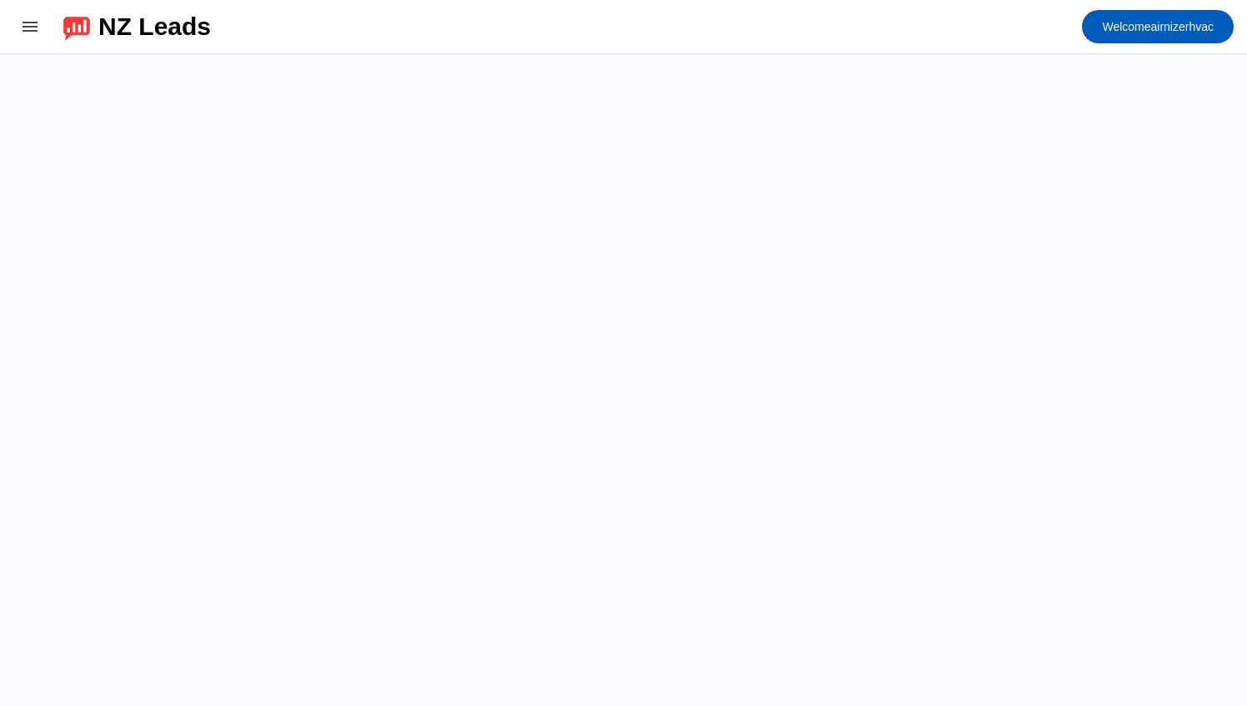 The image size is (1247, 706). I want to click on span: airnizerhvac, so click(1157, 27).